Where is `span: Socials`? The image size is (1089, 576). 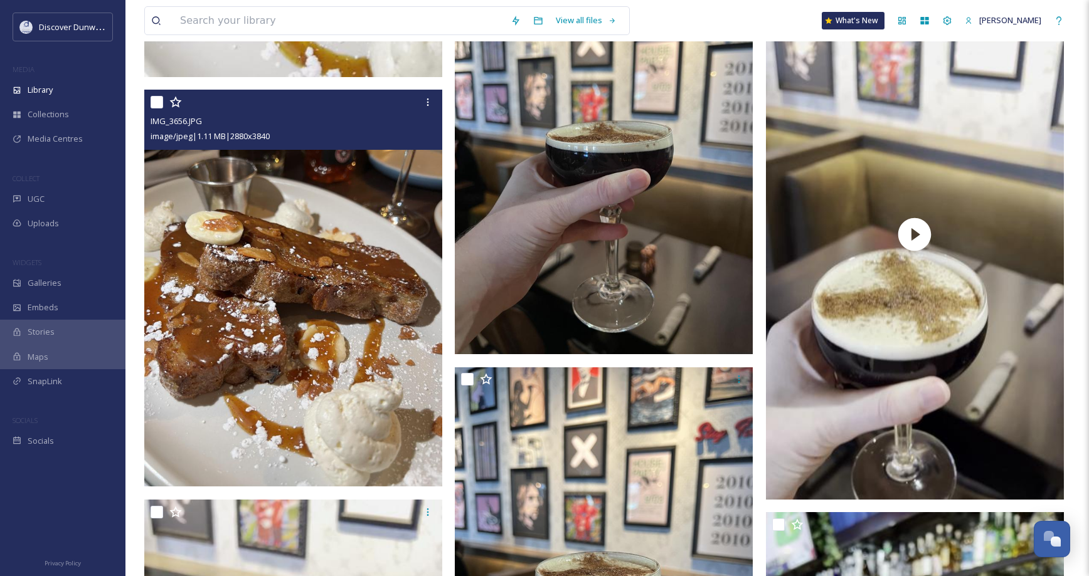 span: Socials is located at coordinates (41, 441).